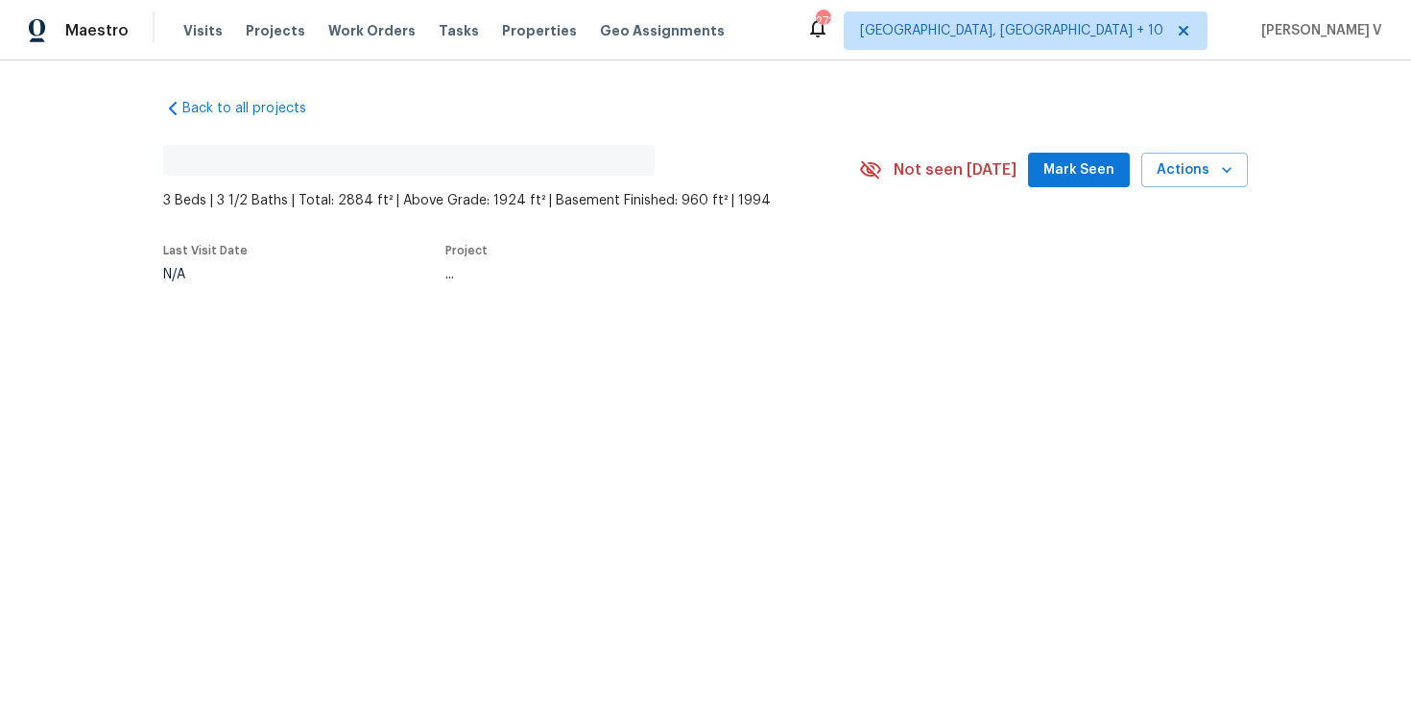 The height and width of the screenshot is (722, 1411). I want to click on span: Actions, so click(1194, 170).